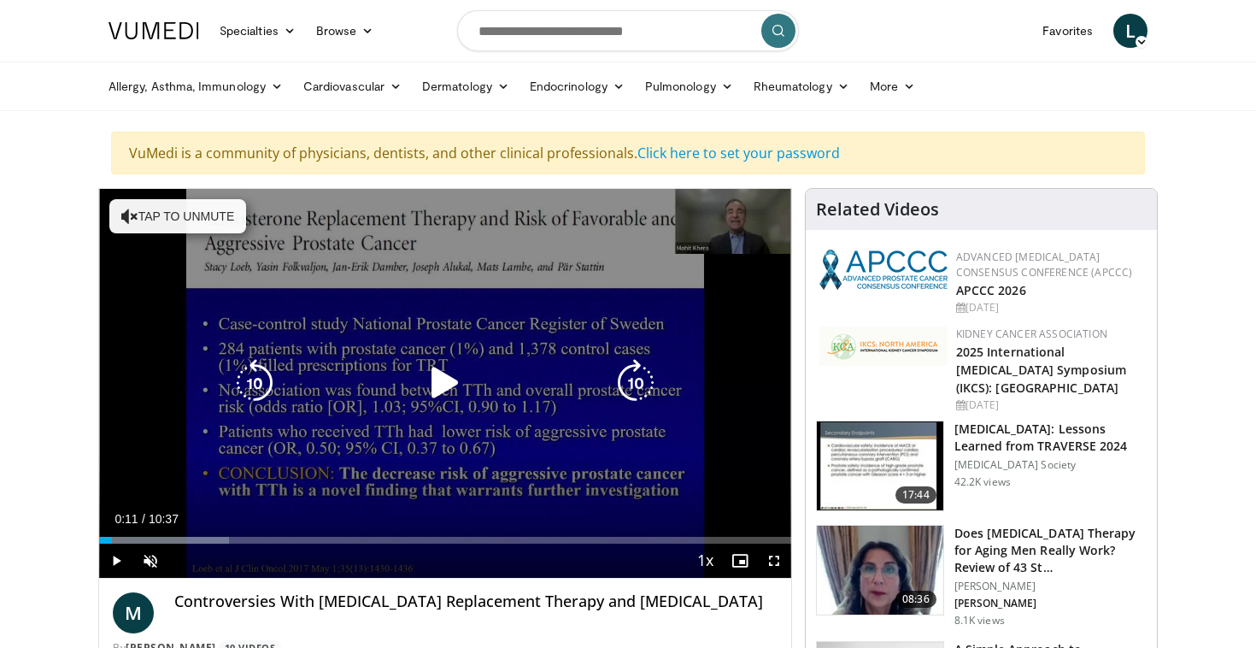 Image resolution: width=1256 pixels, height=648 pixels. I want to click on a: Rheumatology, so click(802, 86).